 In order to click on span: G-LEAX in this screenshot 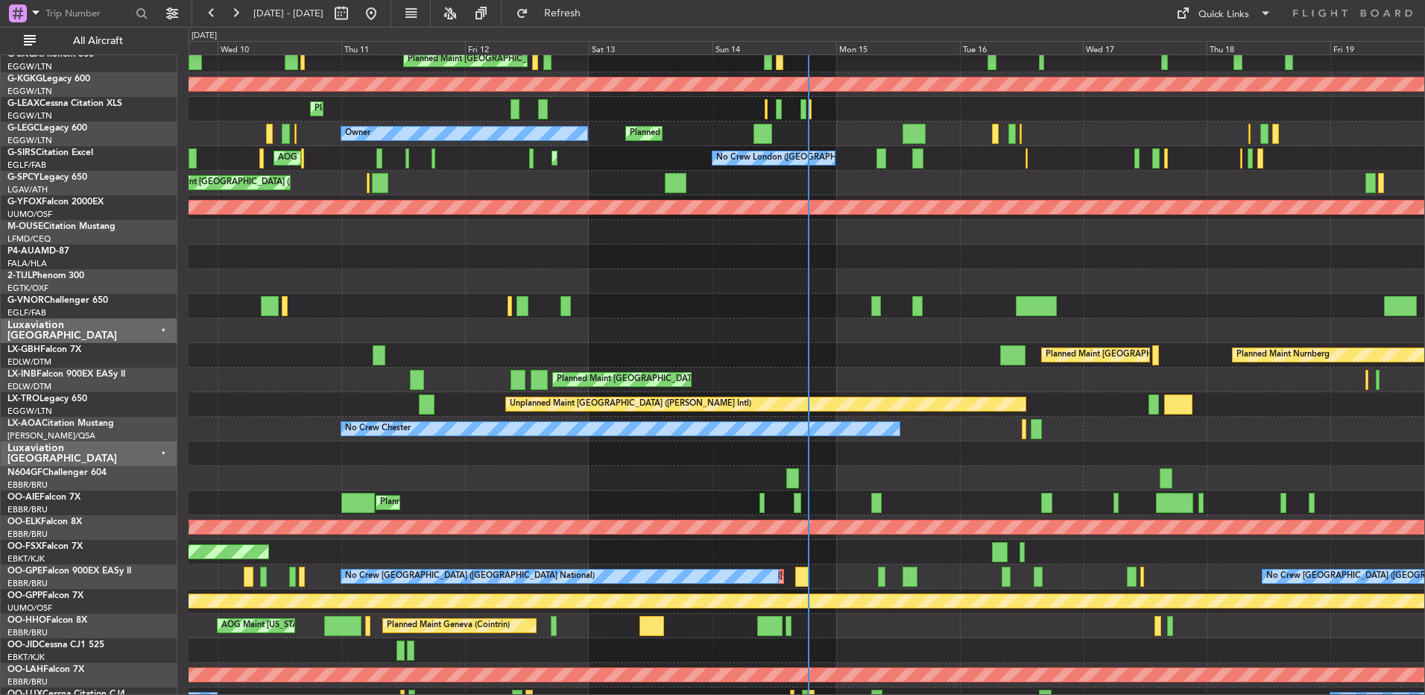, I will do `click(23, 104)`.